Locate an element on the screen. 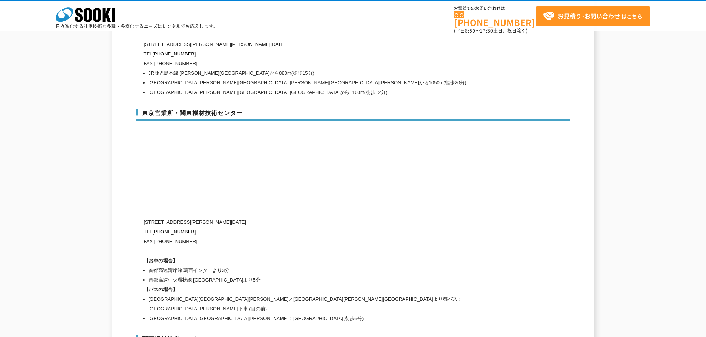 This screenshot has height=337, width=706. strong: お見積り･お問い合わせ is located at coordinates (589, 16).